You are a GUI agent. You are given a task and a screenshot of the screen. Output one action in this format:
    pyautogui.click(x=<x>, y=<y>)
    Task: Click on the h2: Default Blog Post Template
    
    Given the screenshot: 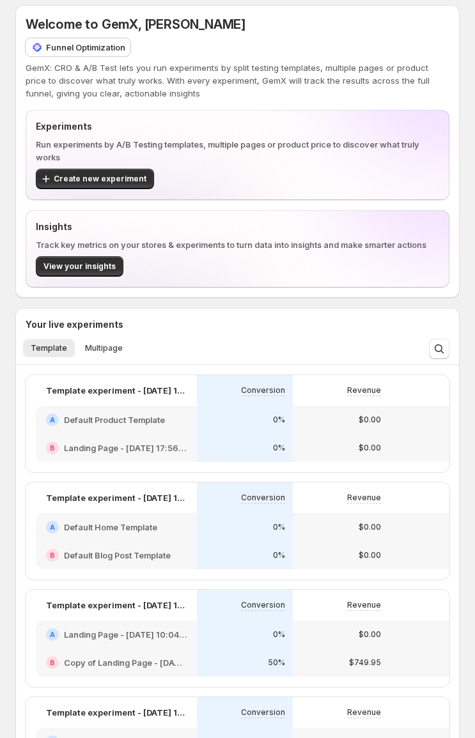 What is the action you would take?
    pyautogui.click(x=117, y=555)
    